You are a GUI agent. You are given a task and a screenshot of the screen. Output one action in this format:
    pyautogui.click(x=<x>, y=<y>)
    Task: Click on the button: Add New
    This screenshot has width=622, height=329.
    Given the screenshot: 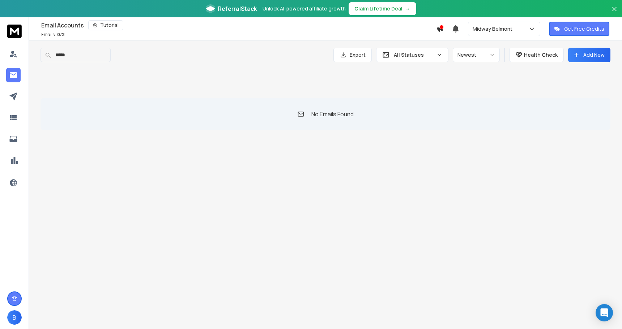 What is the action you would take?
    pyautogui.click(x=589, y=55)
    